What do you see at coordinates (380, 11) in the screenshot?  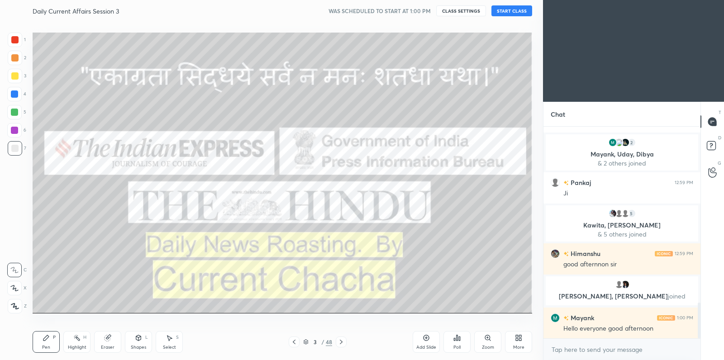 I see `h5: WAS SCHEDULED TO START AT 1:00 PM` at bounding box center [380, 11].